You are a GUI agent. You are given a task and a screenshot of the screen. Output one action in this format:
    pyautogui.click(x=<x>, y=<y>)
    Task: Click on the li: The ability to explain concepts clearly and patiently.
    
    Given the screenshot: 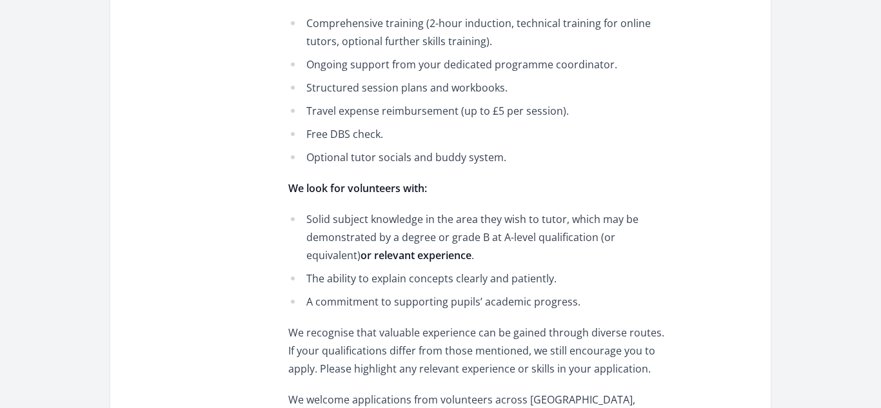 What is the action you would take?
    pyautogui.click(x=477, y=279)
    